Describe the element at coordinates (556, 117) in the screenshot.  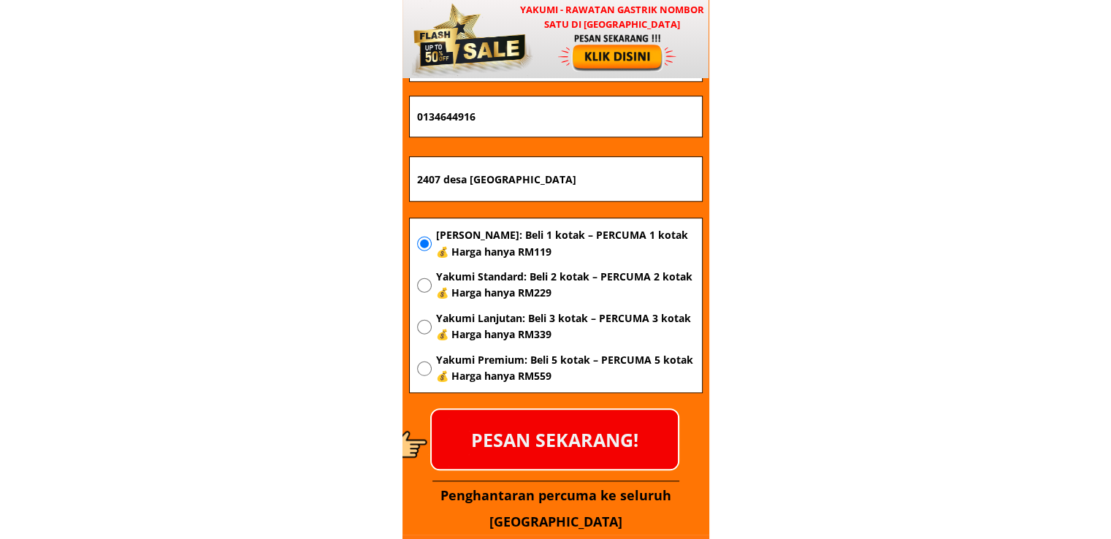
I see `input: Nombor Telefon Bimbit` at that location.